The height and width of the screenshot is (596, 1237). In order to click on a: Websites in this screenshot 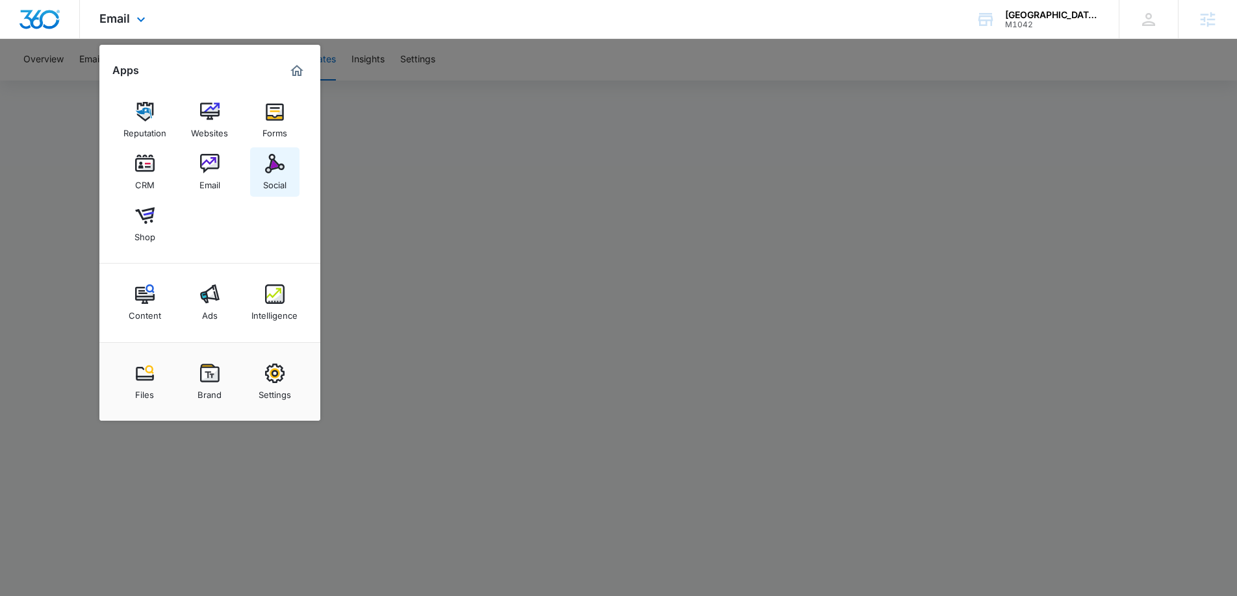, I will do `click(210, 120)`.